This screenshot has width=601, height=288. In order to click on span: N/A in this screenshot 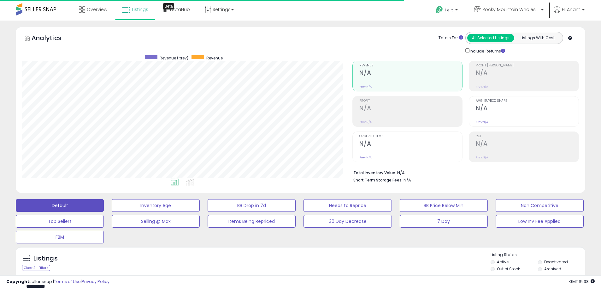, I will do `click(407, 180)`.